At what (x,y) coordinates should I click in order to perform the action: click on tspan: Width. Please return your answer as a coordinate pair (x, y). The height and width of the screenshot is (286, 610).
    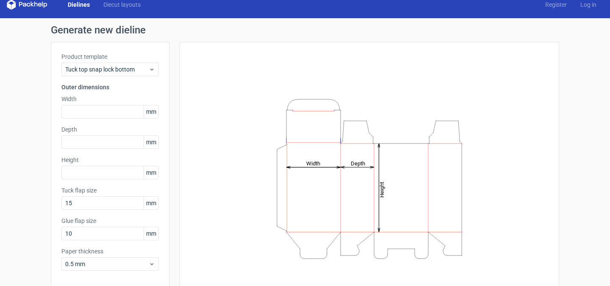
    Looking at the image, I should click on (313, 163).